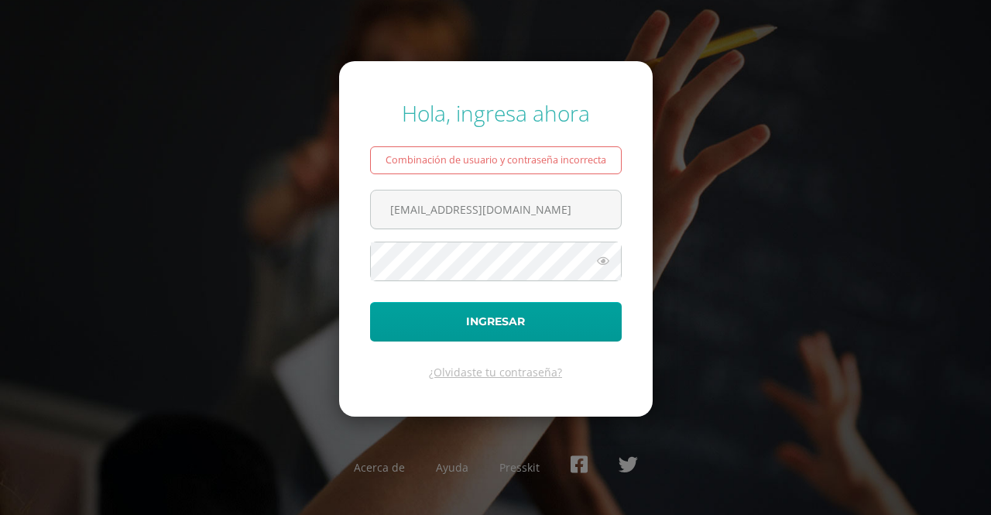 This screenshot has width=991, height=515. What do you see at coordinates (380, 467) in the screenshot?
I see `a: Acerca de` at bounding box center [380, 467].